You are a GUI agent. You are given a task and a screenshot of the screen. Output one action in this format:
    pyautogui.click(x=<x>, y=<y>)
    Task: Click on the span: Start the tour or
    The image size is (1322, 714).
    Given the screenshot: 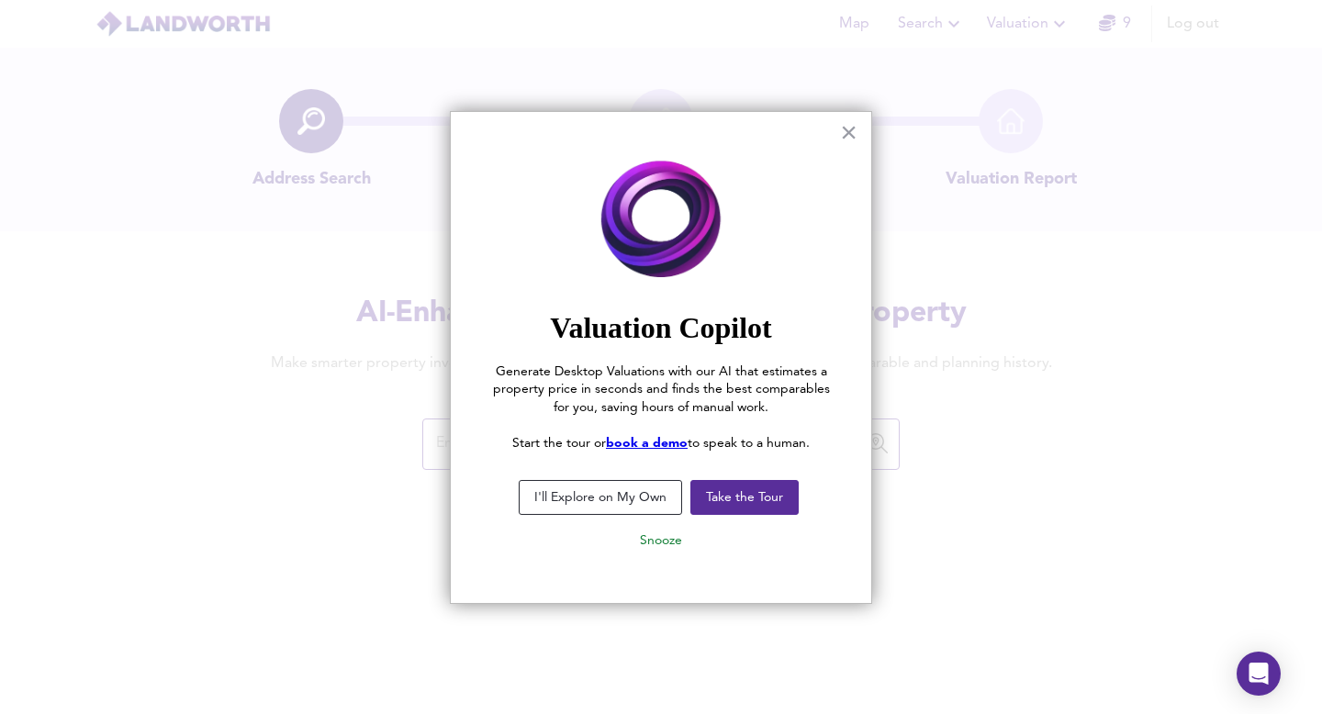 What is the action you would take?
    pyautogui.click(x=559, y=443)
    